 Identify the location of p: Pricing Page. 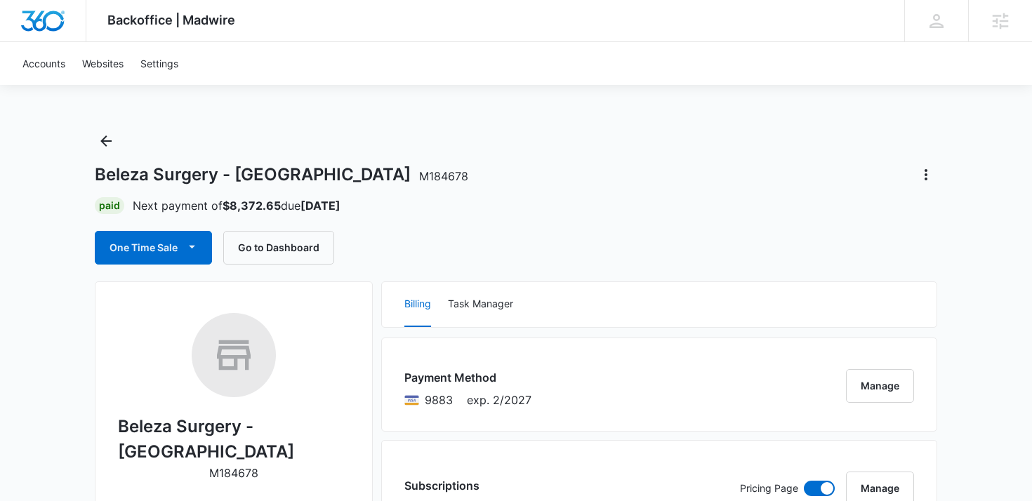
(768, 488).